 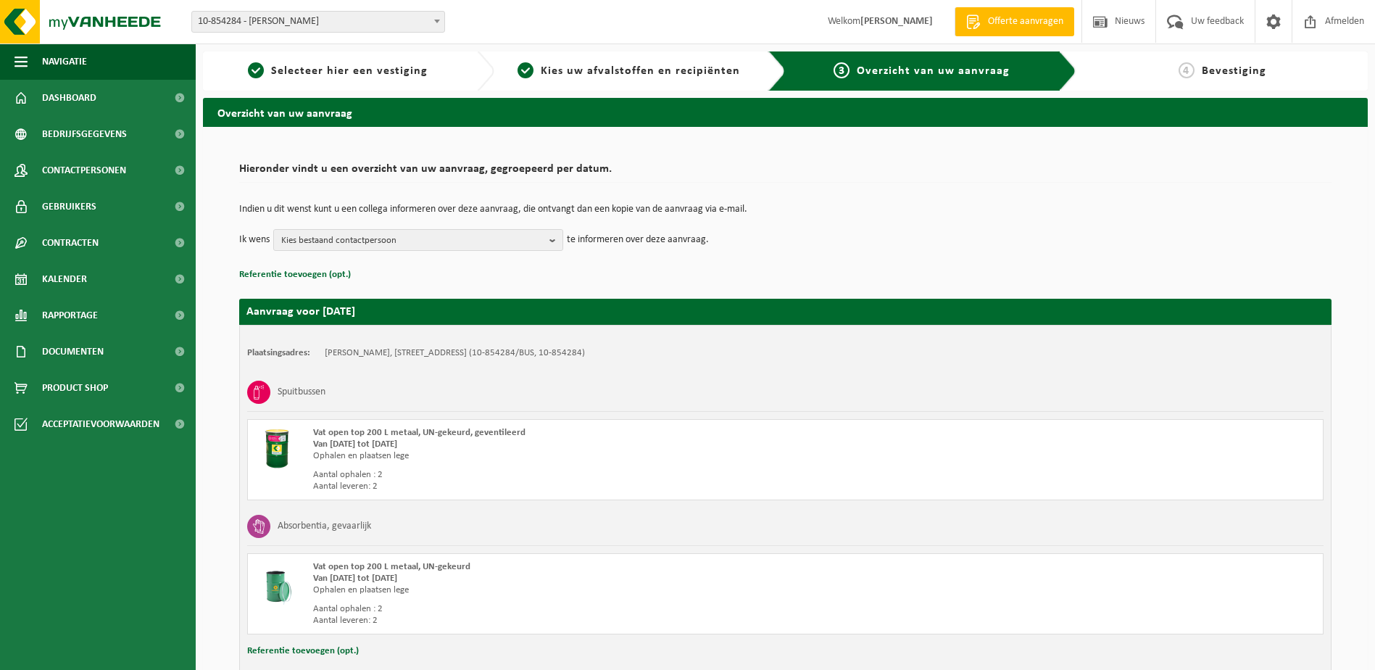 I want to click on span: Vat open top 200 L metaal, UN-gekeurd, geventileerd, so click(x=419, y=432).